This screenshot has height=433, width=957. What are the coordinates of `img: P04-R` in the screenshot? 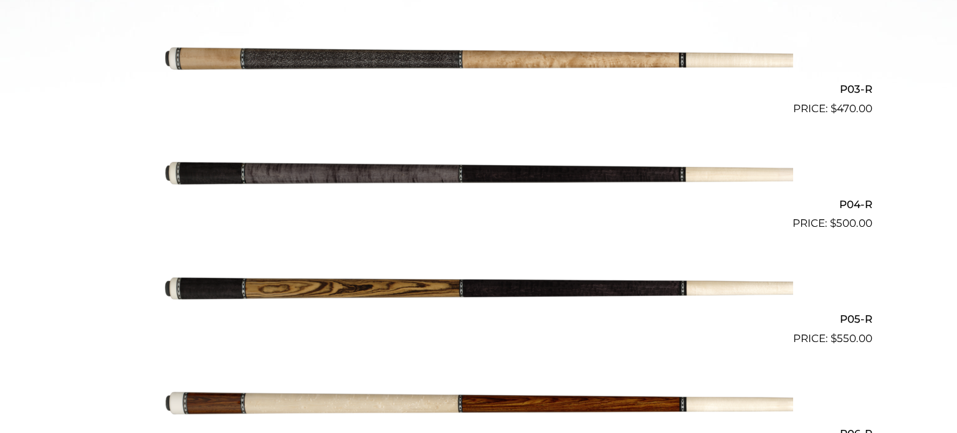 It's located at (478, 174).